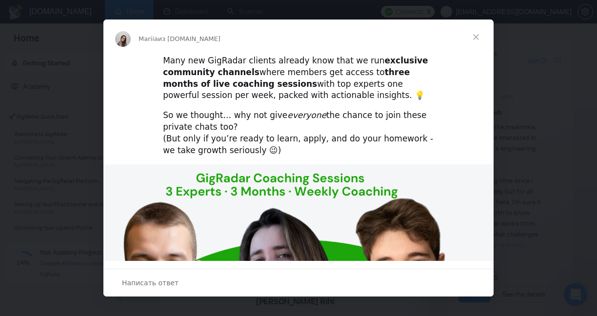 The image size is (597, 316). What do you see at coordinates (286, 78) in the screenshot?
I see `b: three months of live coaching sessions` at bounding box center [286, 78].